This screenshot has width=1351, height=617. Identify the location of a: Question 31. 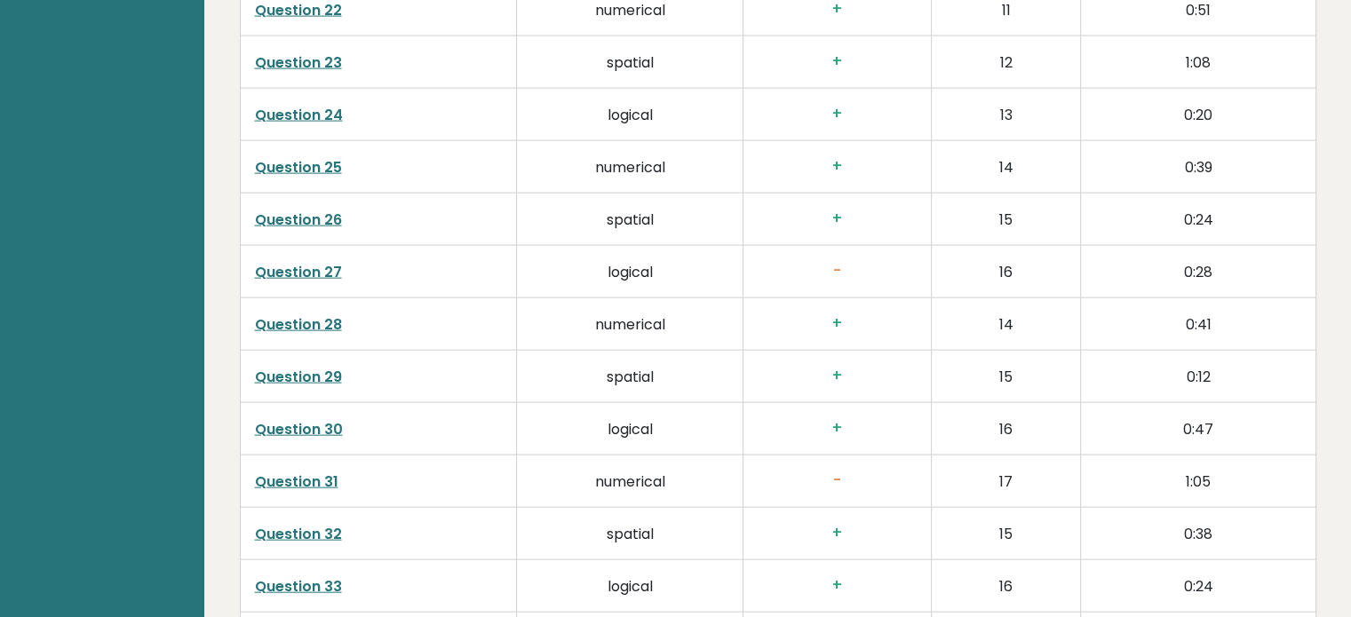
(297, 481).